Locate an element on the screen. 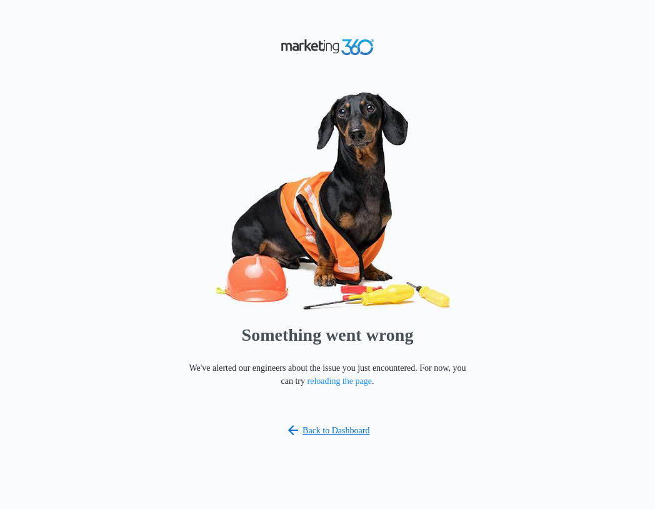 The image size is (655, 509). h1: Something went wrong is located at coordinates (327, 335).